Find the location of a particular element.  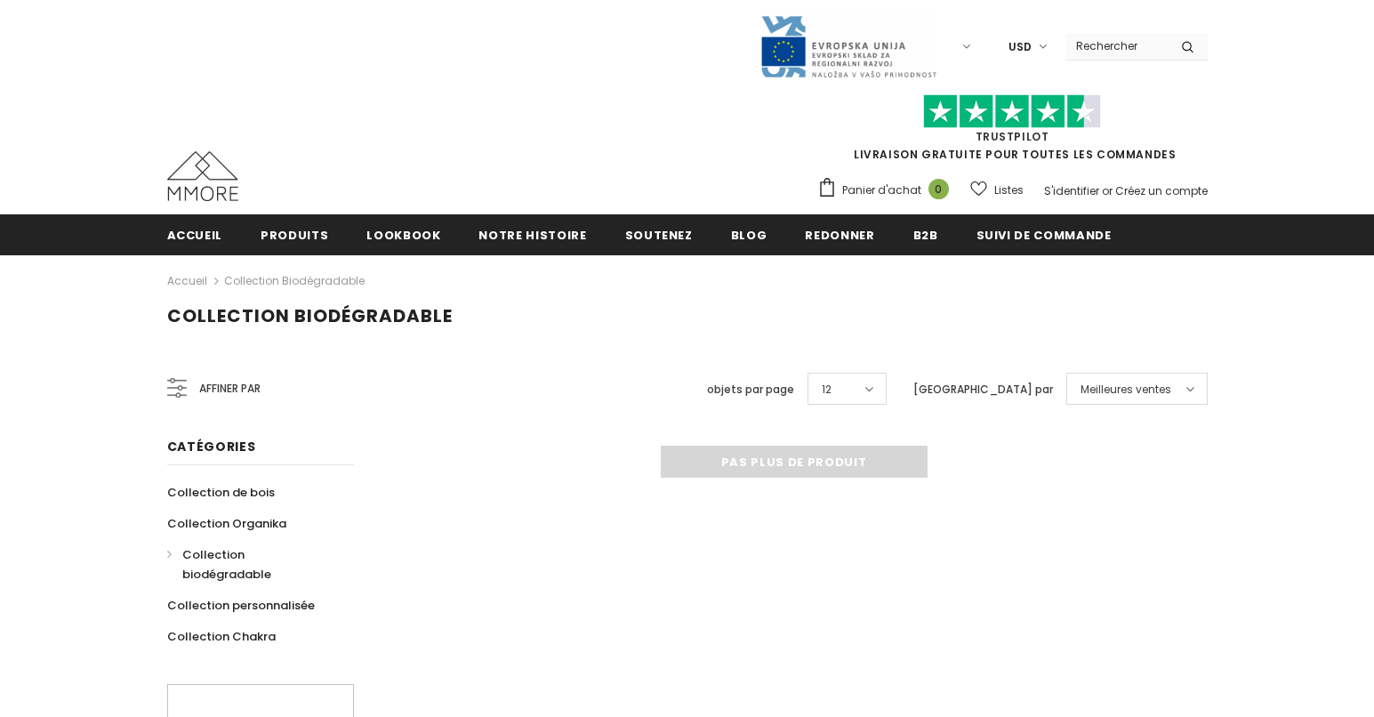

input: Search Site is located at coordinates (1116, 45).